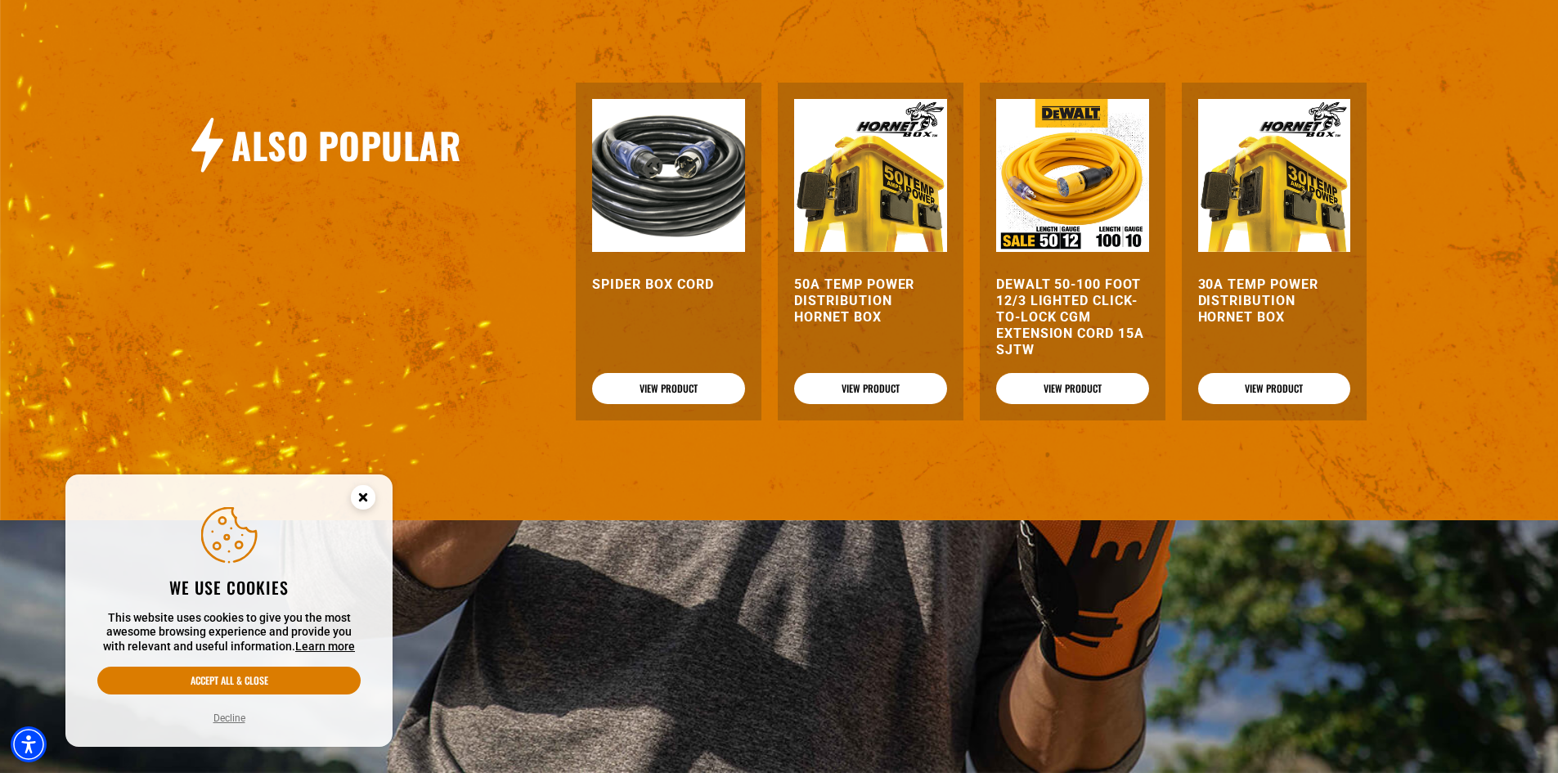 The width and height of the screenshot is (1558, 773). I want to click on img: 30A Temp Power Distribution Hornet Box, so click(1274, 175).